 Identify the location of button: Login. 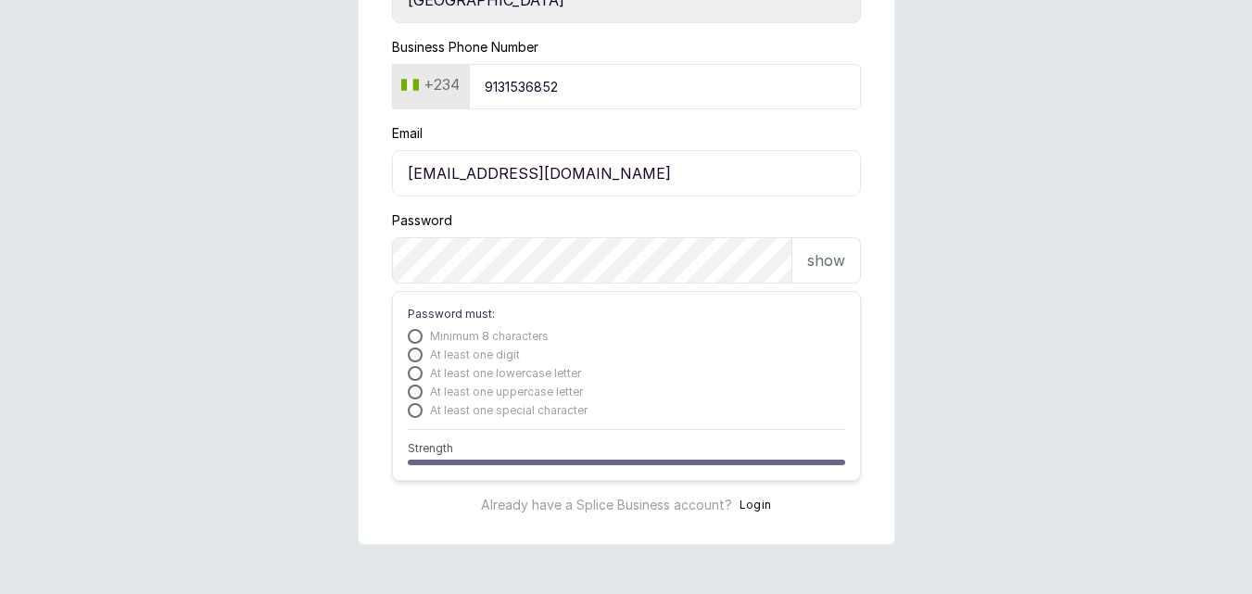
(755, 505).